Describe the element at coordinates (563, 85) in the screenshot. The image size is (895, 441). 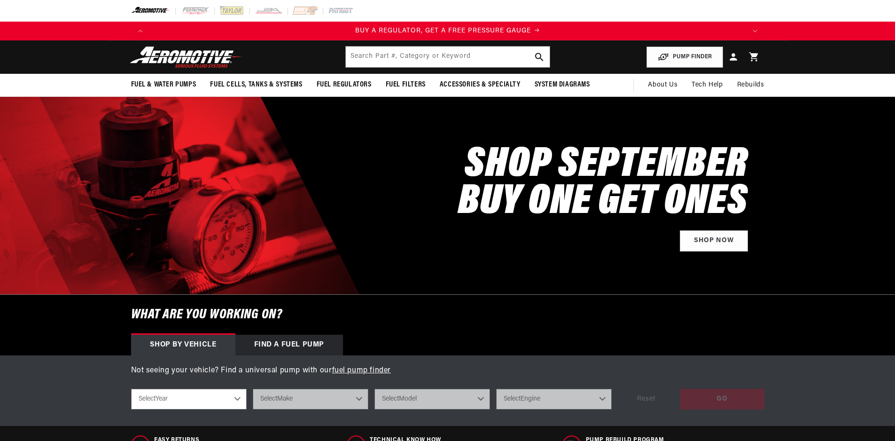
I see `span: System Diagrams` at that location.